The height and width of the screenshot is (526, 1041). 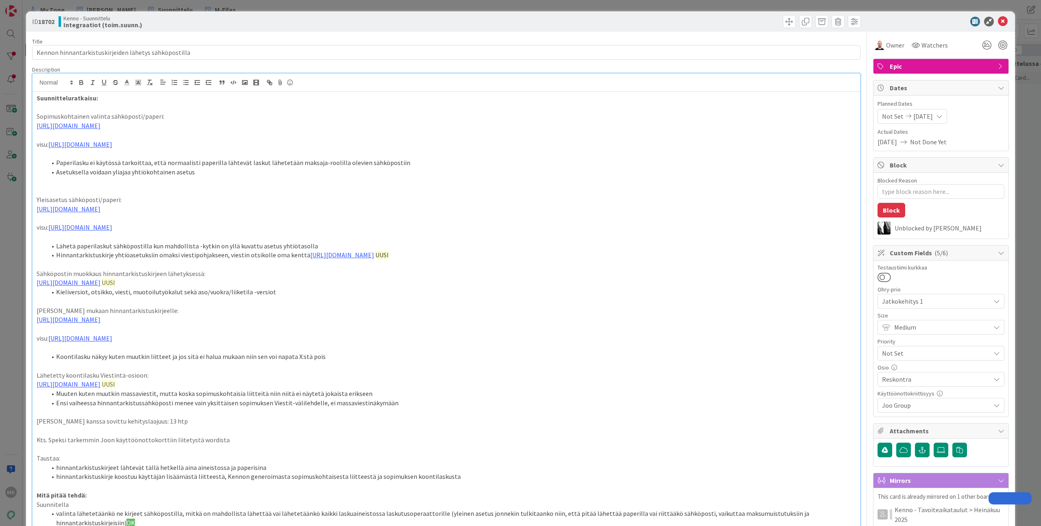 I want to click on div: Testaustiimi kurkkaa, so click(x=941, y=268).